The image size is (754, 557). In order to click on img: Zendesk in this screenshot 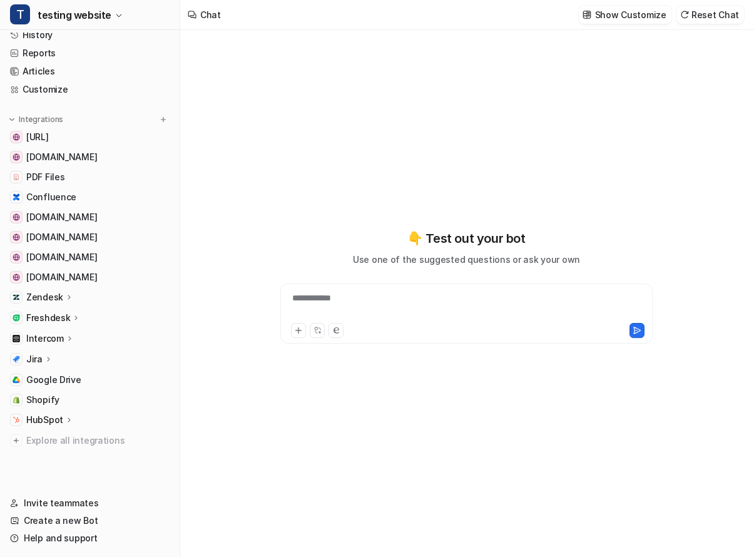, I will do `click(16, 297)`.